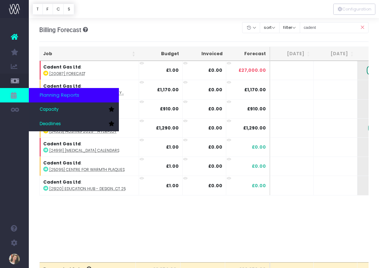 The image size is (379, 268). What do you see at coordinates (14, 259) in the screenshot?
I see `img: images/default_profile_image.png` at bounding box center [14, 259].